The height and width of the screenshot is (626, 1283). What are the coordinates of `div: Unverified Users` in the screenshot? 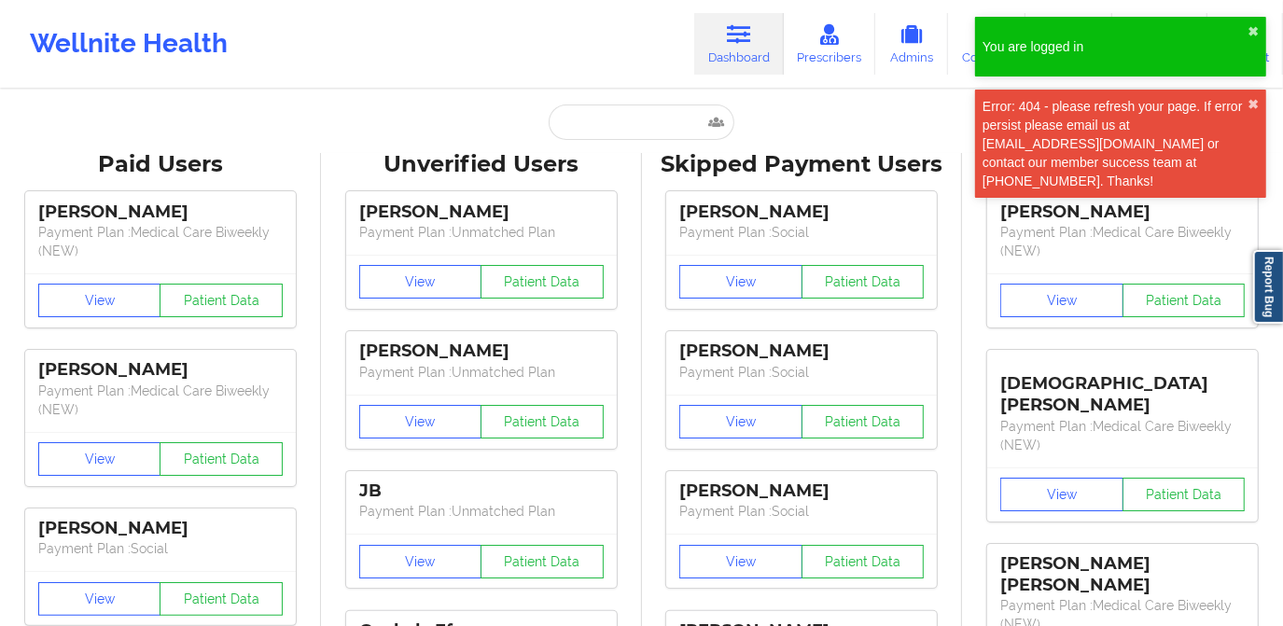 It's located at (482, 164).